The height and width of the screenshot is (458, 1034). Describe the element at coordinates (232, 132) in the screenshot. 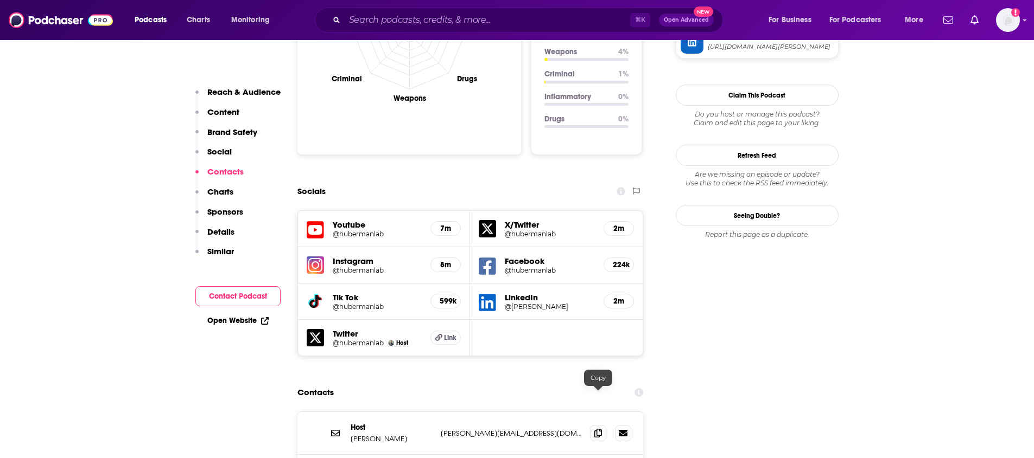

I see `p: Brand Safety` at that location.